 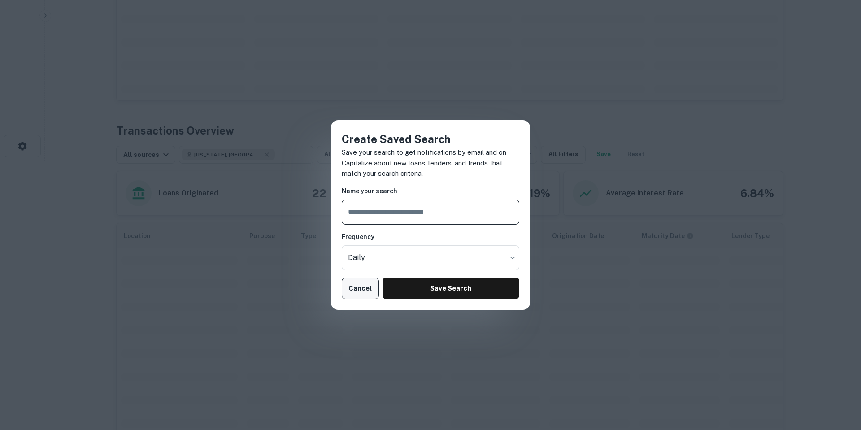 What do you see at coordinates (430, 191) in the screenshot?
I see `h6: Name your search` at bounding box center [430, 191].